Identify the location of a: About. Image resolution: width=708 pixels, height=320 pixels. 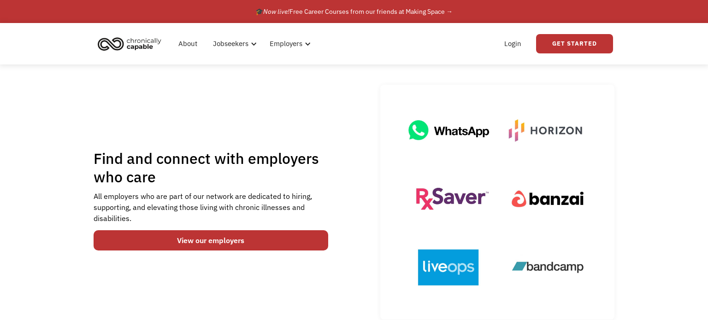
(187, 44).